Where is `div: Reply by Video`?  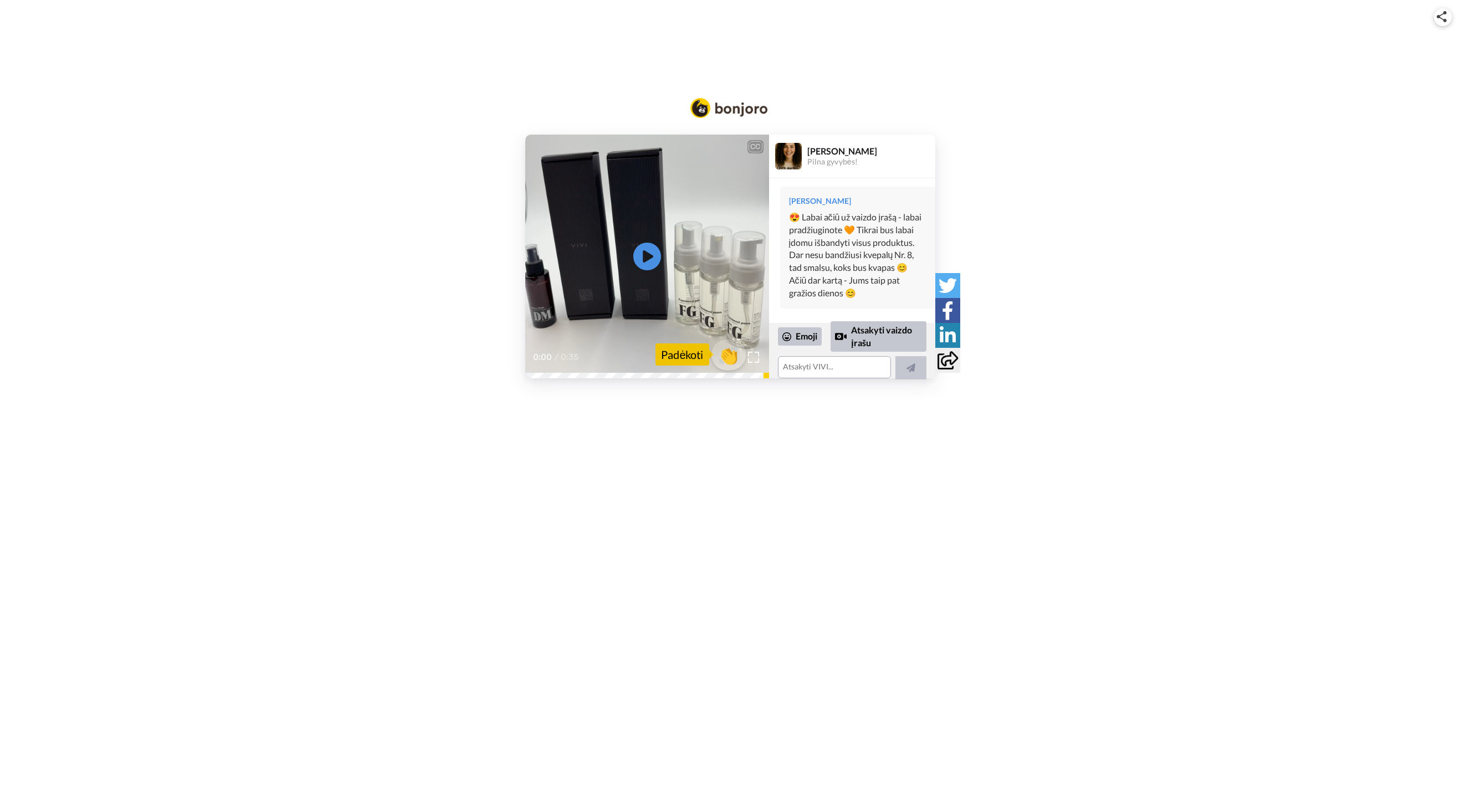
div: Reply by Video is located at coordinates (841, 337).